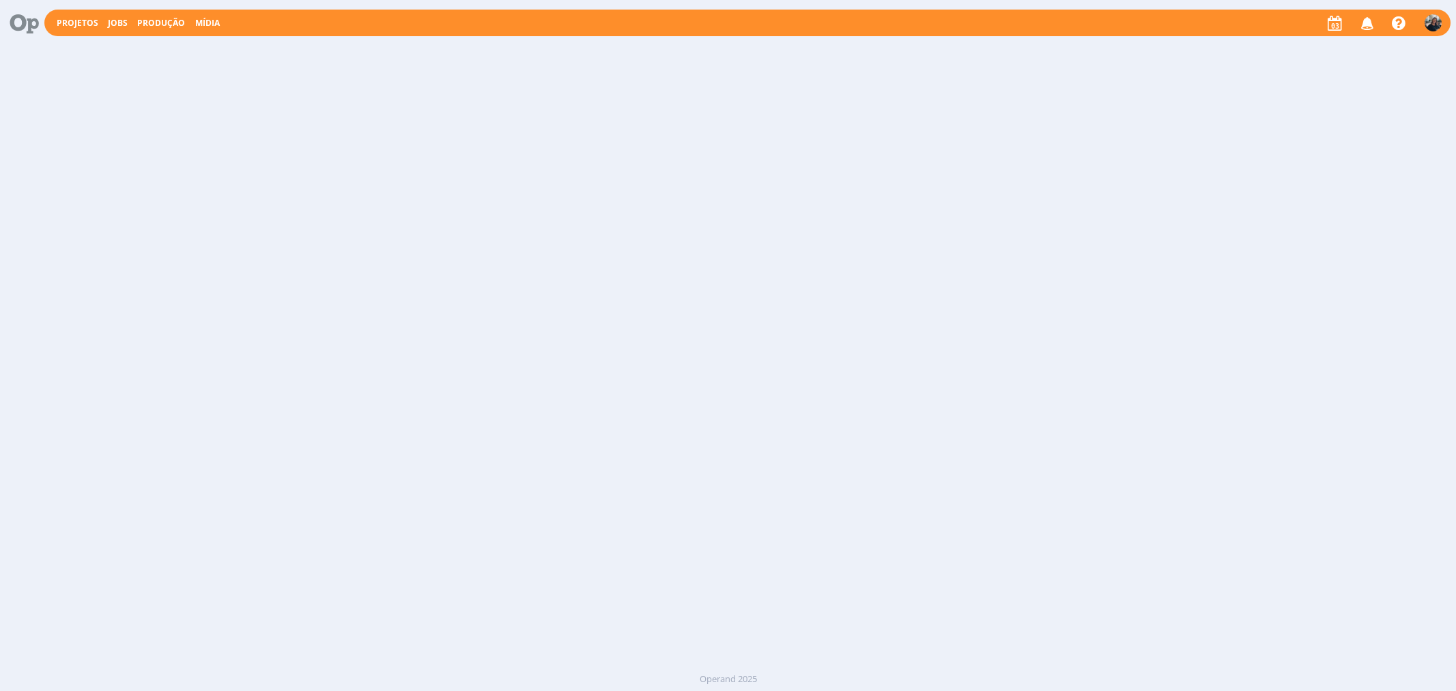 The width and height of the screenshot is (1456, 691). Describe the element at coordinates (207, 23) in the screenshot. I see `button: Mídia` at that location.